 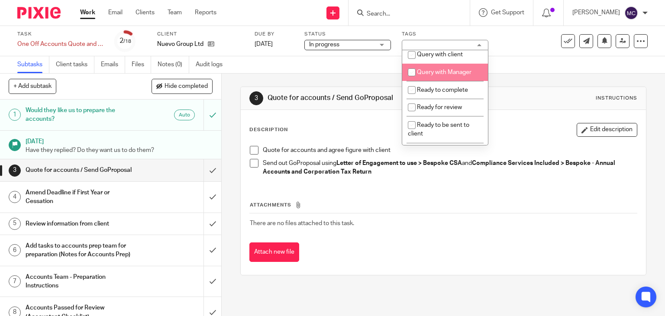 I want to click on span: Ready for review, so click(x=439, y=107).